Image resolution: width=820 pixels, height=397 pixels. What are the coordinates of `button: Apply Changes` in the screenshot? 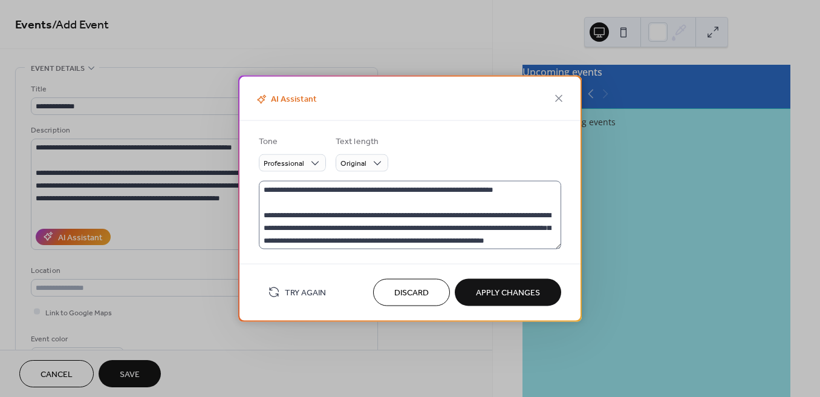 It's located at (508, 292).